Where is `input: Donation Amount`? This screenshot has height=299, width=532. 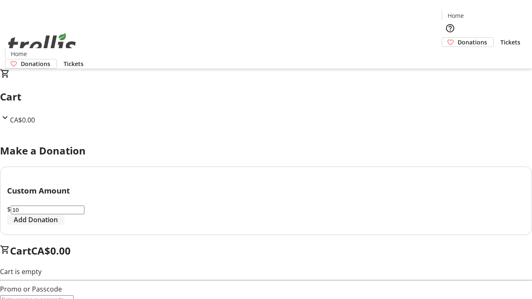
input: Donation Amount is located at coordinates (47, 210).